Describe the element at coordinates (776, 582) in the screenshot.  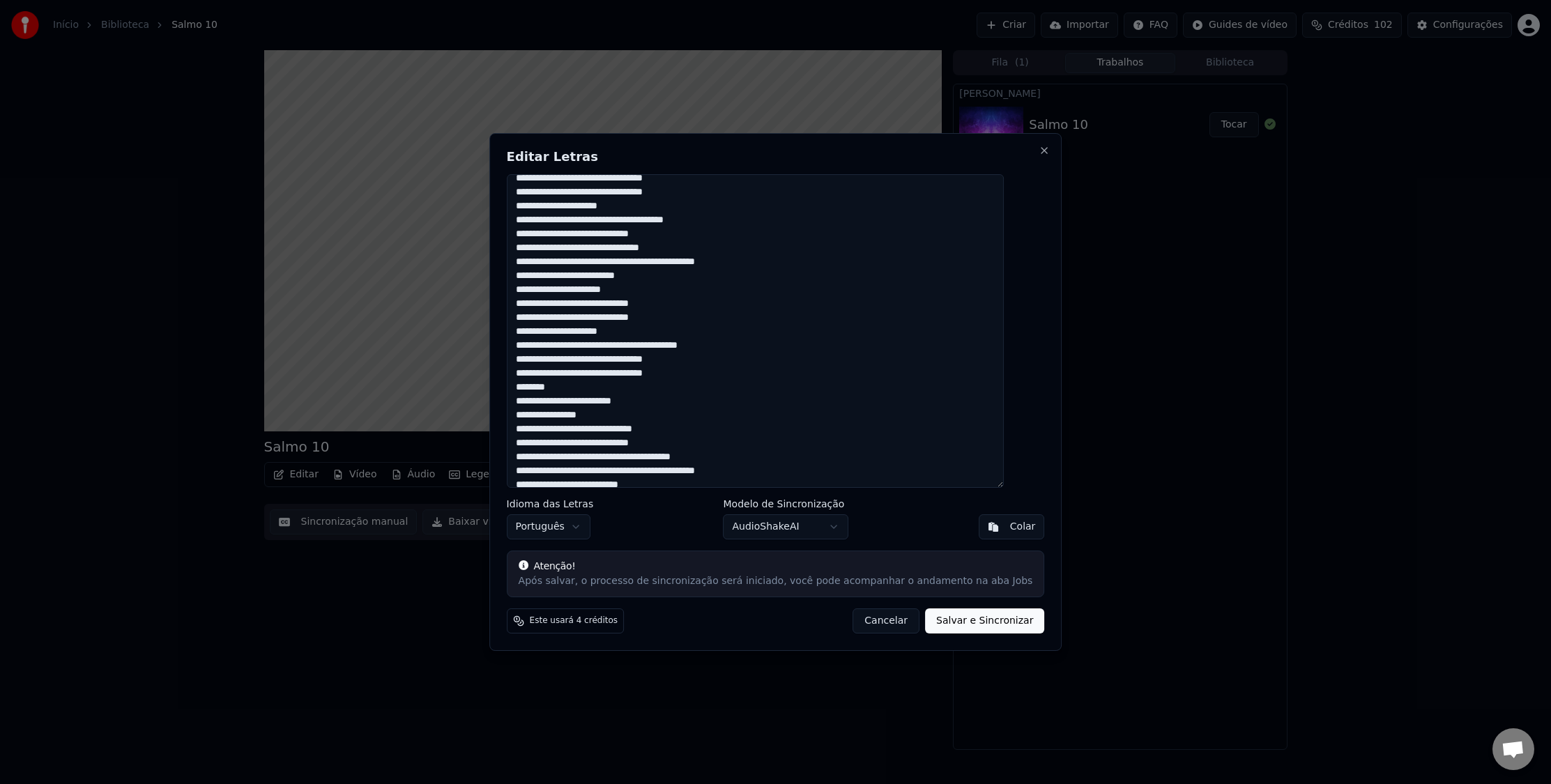
I see `div: Após salvar, o processo de sincronização será iniciado, você pode acompanhar o andamento na aba Jobs` at that location.